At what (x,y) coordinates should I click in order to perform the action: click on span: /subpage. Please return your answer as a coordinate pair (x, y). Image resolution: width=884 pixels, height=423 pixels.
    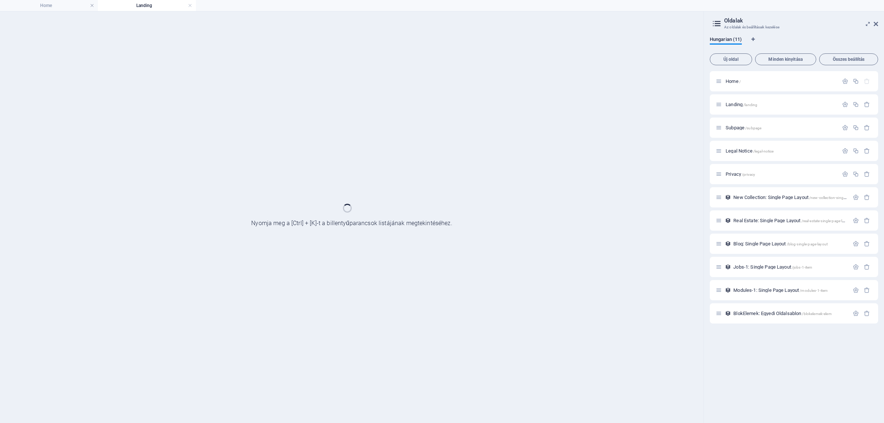
    Looking at the image, I should click on (753, 128).